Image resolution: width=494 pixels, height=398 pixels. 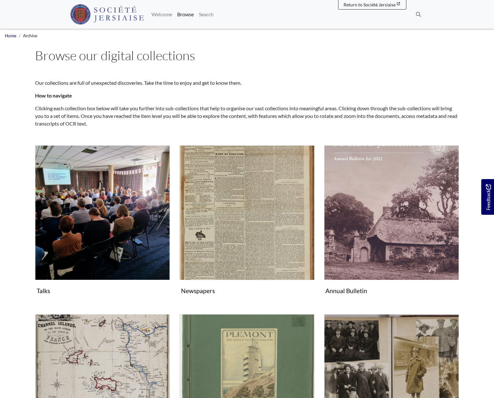 I want to click on img: Annual Bulletin, so click(x=392, y=213).